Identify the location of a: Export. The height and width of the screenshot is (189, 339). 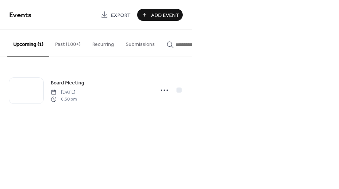
(115, 15).